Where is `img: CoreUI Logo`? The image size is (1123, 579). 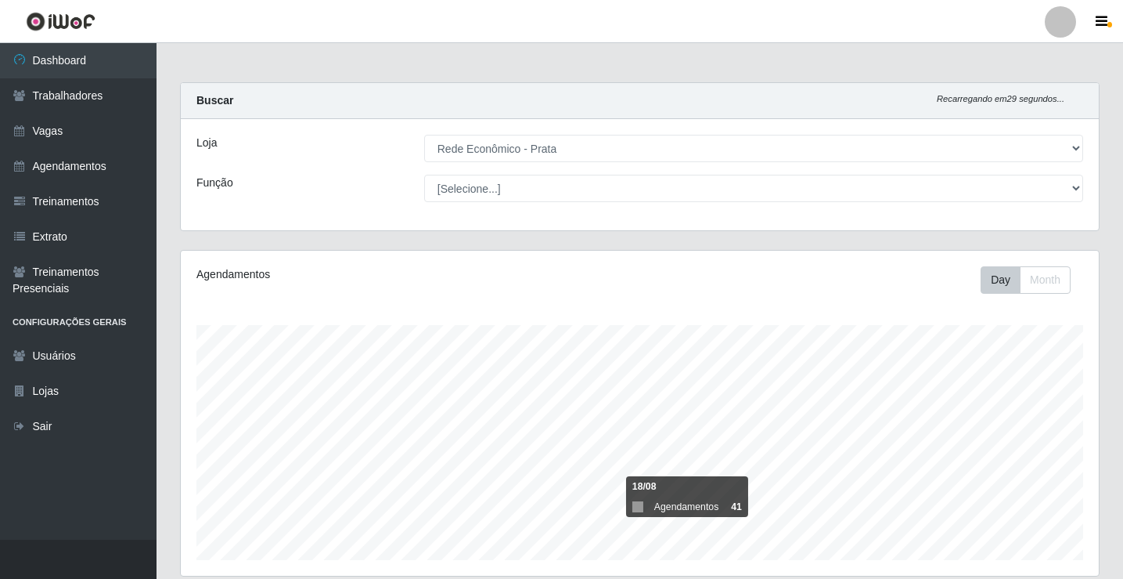
img: CoreUI Logo is located at coordinates (60, 21).